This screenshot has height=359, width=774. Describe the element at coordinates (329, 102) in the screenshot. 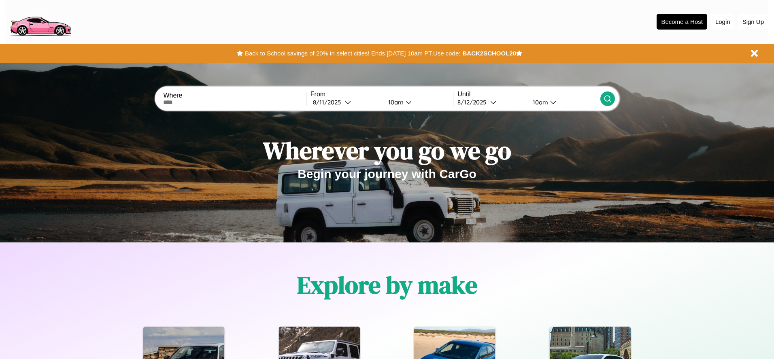

I see `div: 8 / 11 / 2025` at that location.